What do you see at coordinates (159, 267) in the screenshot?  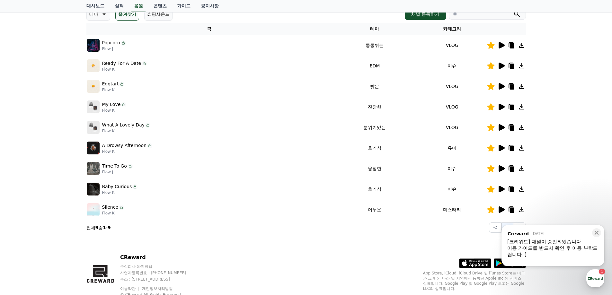 I see `p: 주식회사 와이피랩` at bounding box center [159, 267].